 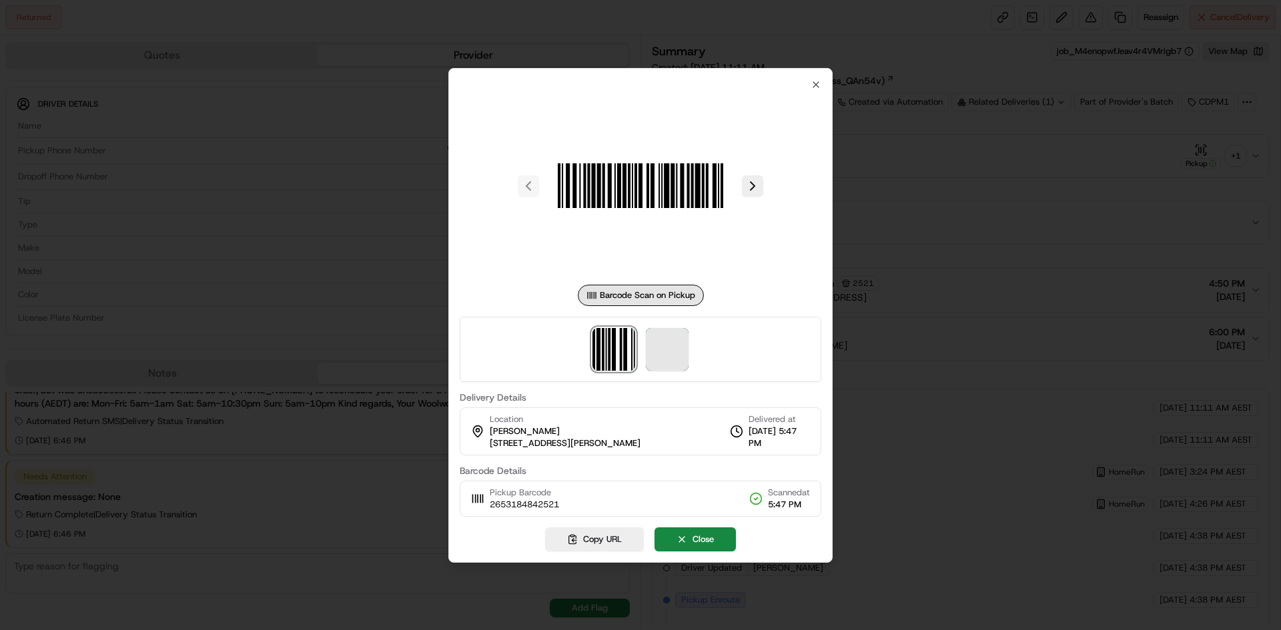 What do you see at coordinates (594, 540) in the screenshot?
I see `button: Copy URL` at bounding box center [594, 540].